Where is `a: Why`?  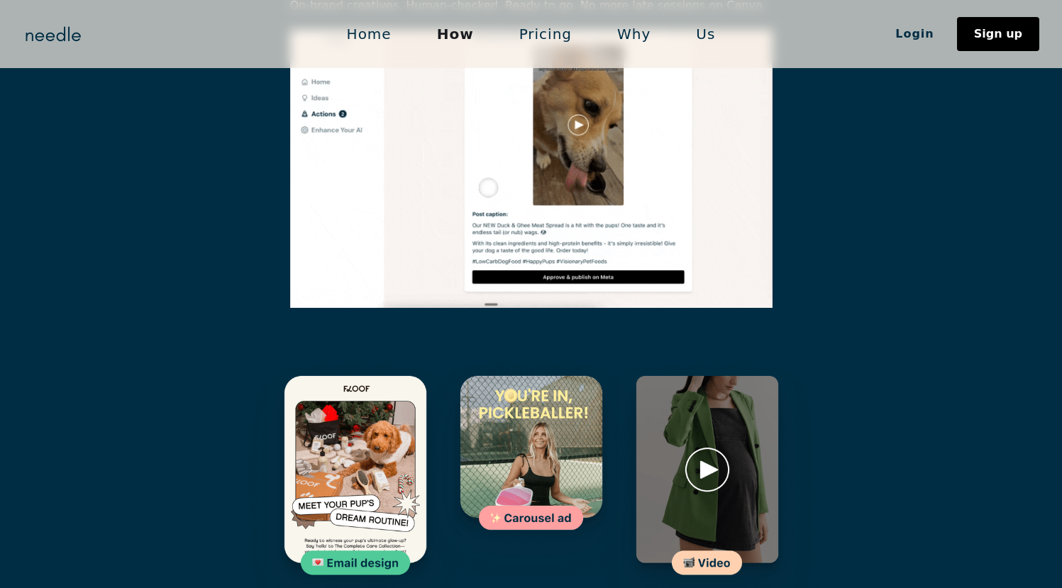 a: Why is located at coordinates (633, 34).